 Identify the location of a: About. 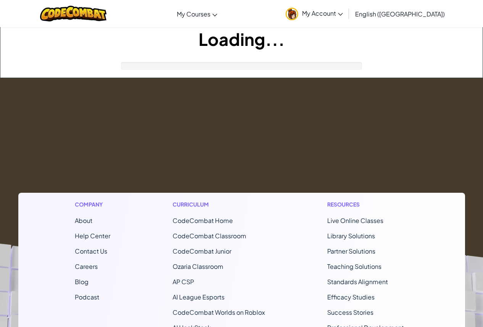
(84, 220).